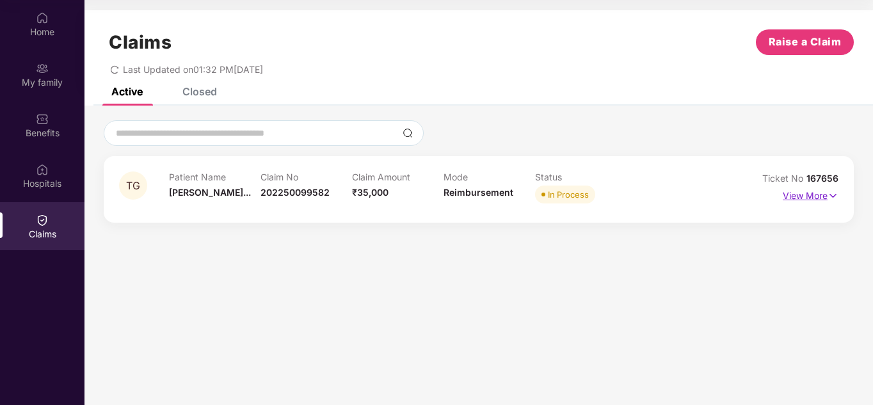 The width and height of the screenshot is (873, 405). Describe the element at coordinates (42, 220) in the screenshot. I see `img: svg+xml;base64,PHN2ZyBpZD0iQ2xhaW0iIHhtbG5zPSJodHRwOi8vd3d3LnczLm9yZy8yMDAwL3N2ZyIgd2lkdGg9IjIwIi...` at that location.